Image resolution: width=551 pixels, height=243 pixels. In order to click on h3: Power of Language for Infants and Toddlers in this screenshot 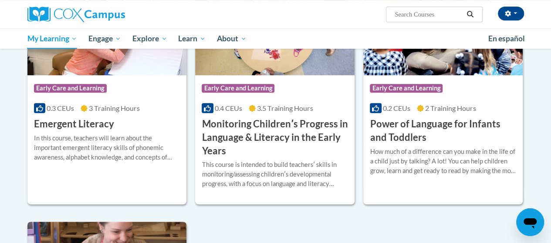, I will do `click(443, 131)`.